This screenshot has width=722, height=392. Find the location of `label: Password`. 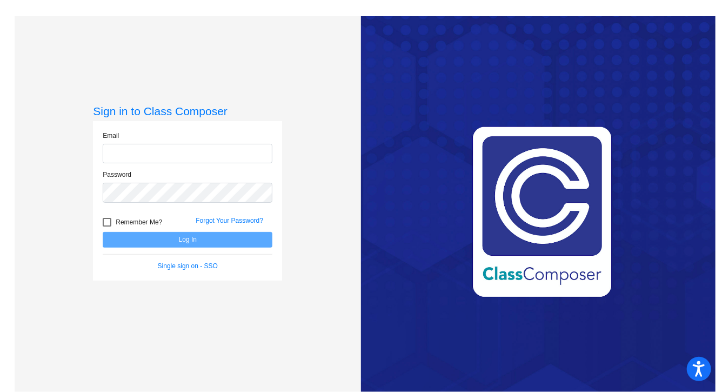

label: Password is located at coordinates (117, 175).